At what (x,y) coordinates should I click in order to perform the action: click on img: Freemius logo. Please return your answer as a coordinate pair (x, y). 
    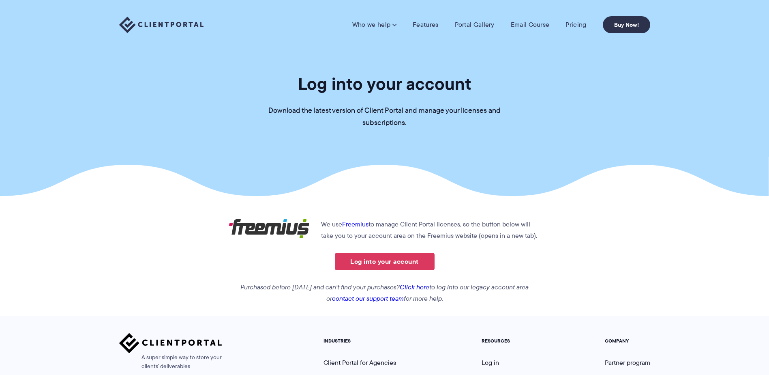
    Looking at the image, I should click on (269, 228).